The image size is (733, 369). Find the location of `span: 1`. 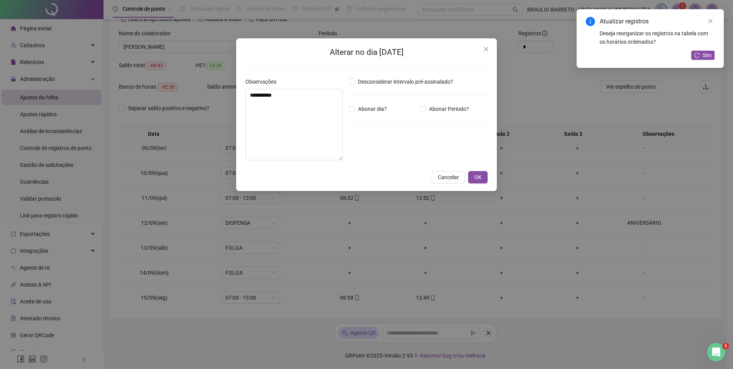

span: 1 is located at coordinates (725, 346).